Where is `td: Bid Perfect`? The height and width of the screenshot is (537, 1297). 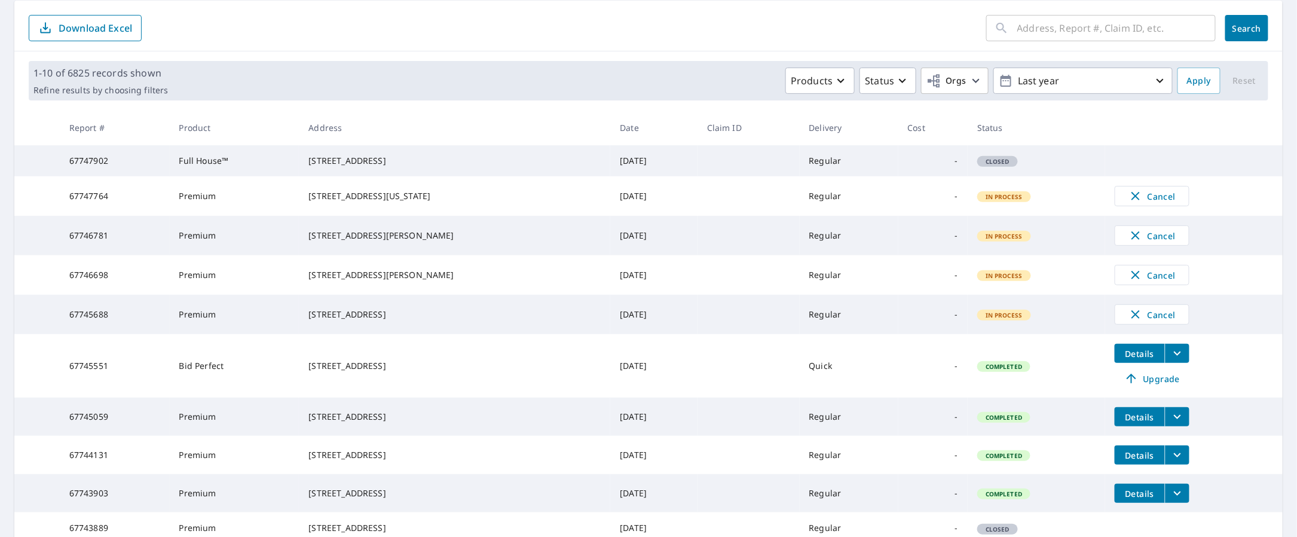
td: Bid Perfect is located at coordinates (234, 366).